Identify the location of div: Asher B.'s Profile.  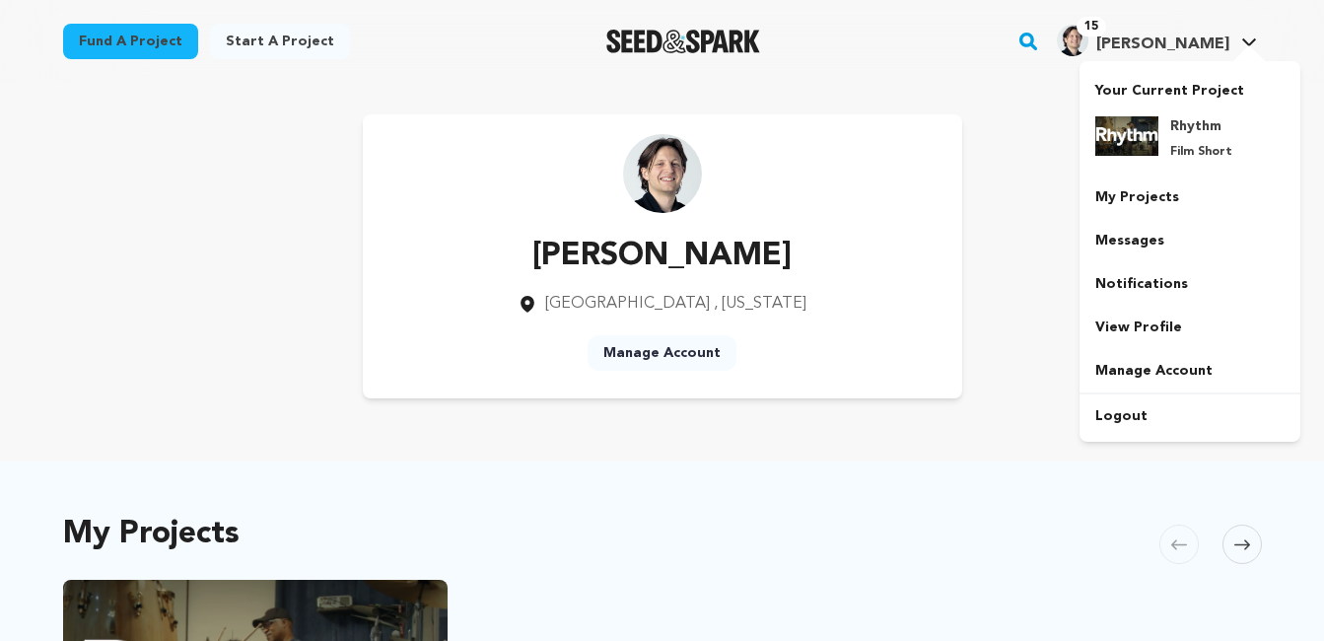
(1143, 40).